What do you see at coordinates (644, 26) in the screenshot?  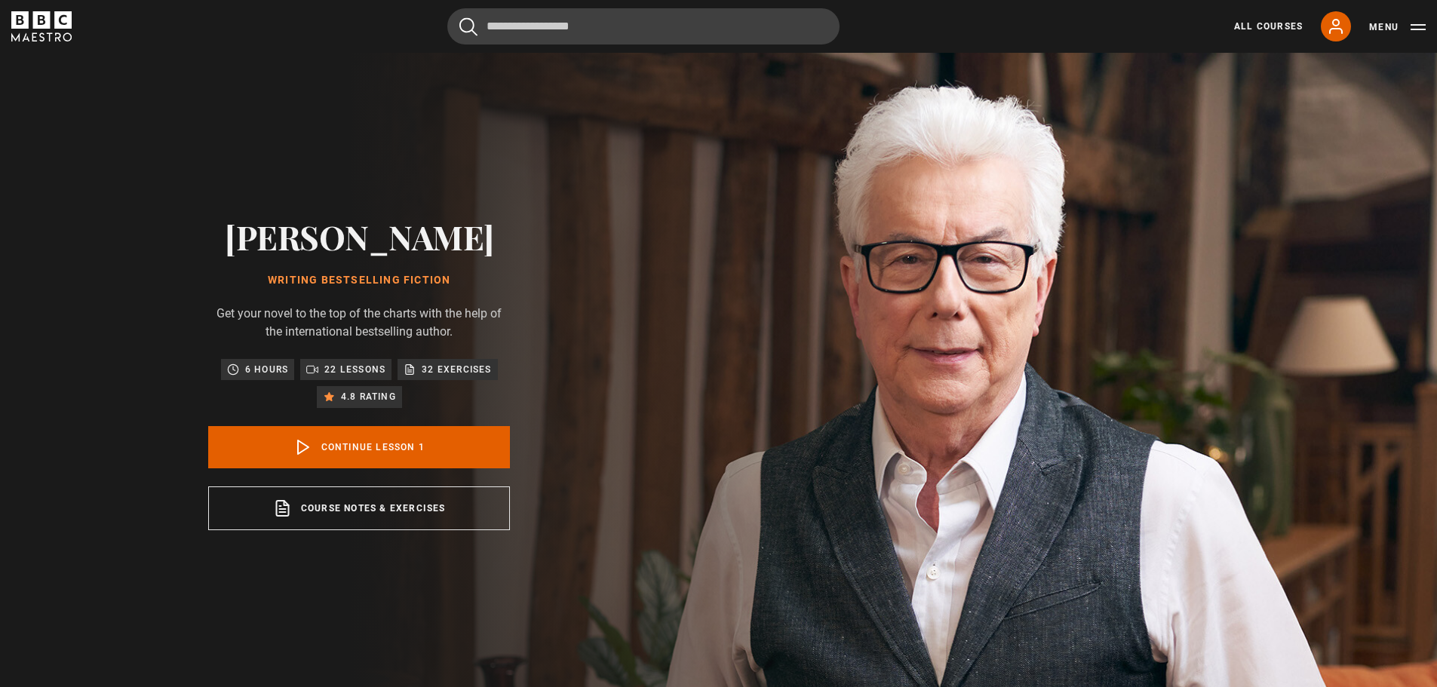 I see `input: Search` at bounding box center [644, 26].